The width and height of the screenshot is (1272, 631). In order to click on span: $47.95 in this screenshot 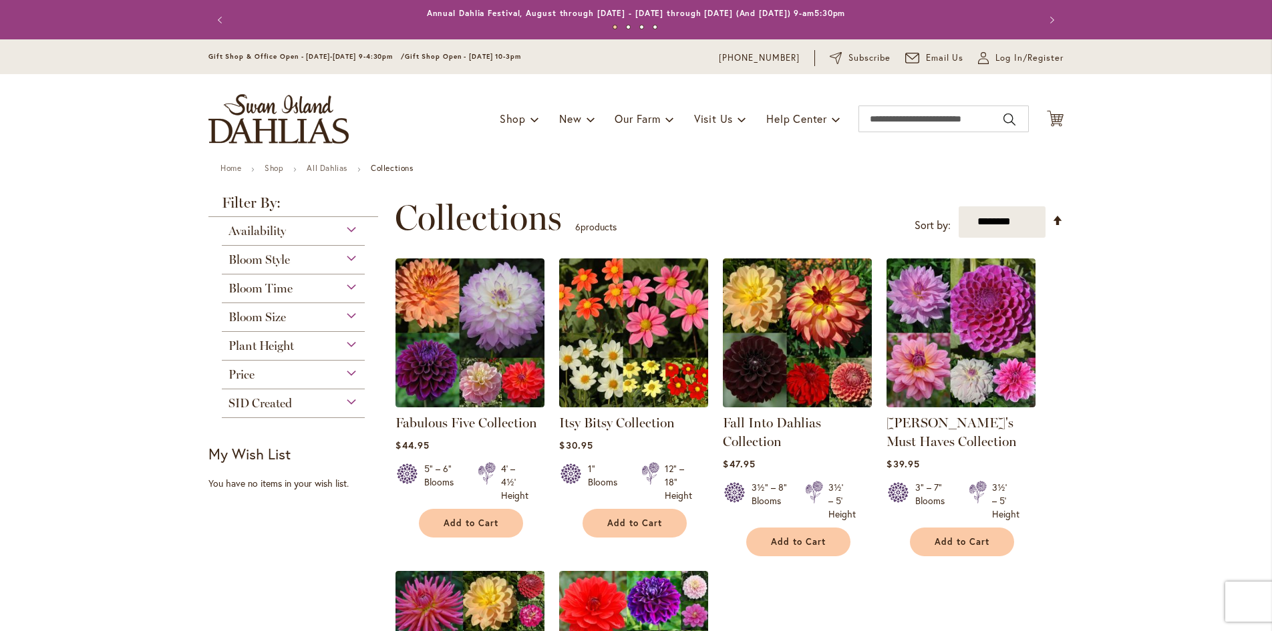, I will do `click(739, 464)`.